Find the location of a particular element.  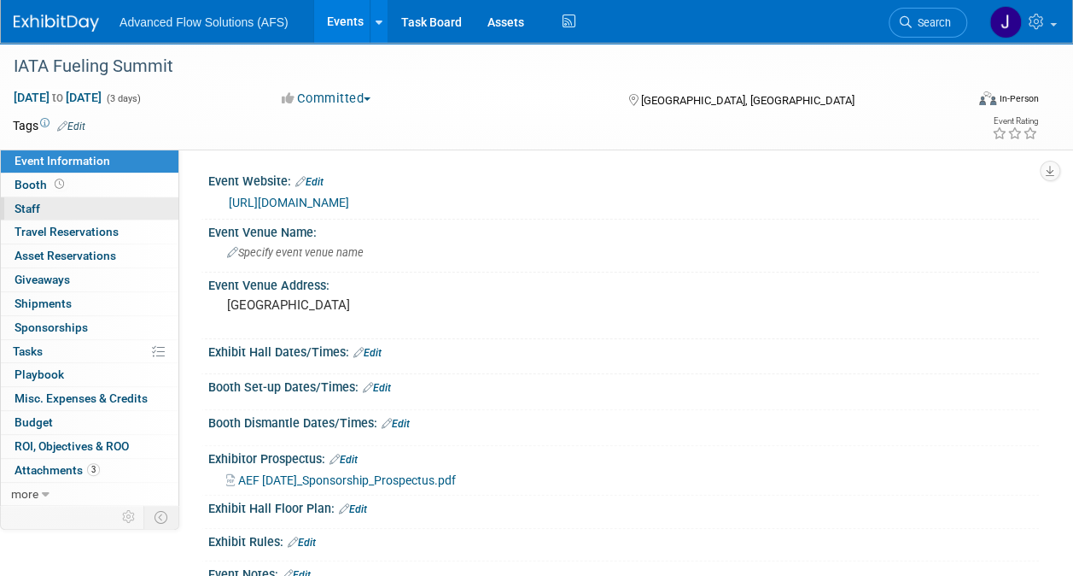

span: more is located at coordinates (25, 494).